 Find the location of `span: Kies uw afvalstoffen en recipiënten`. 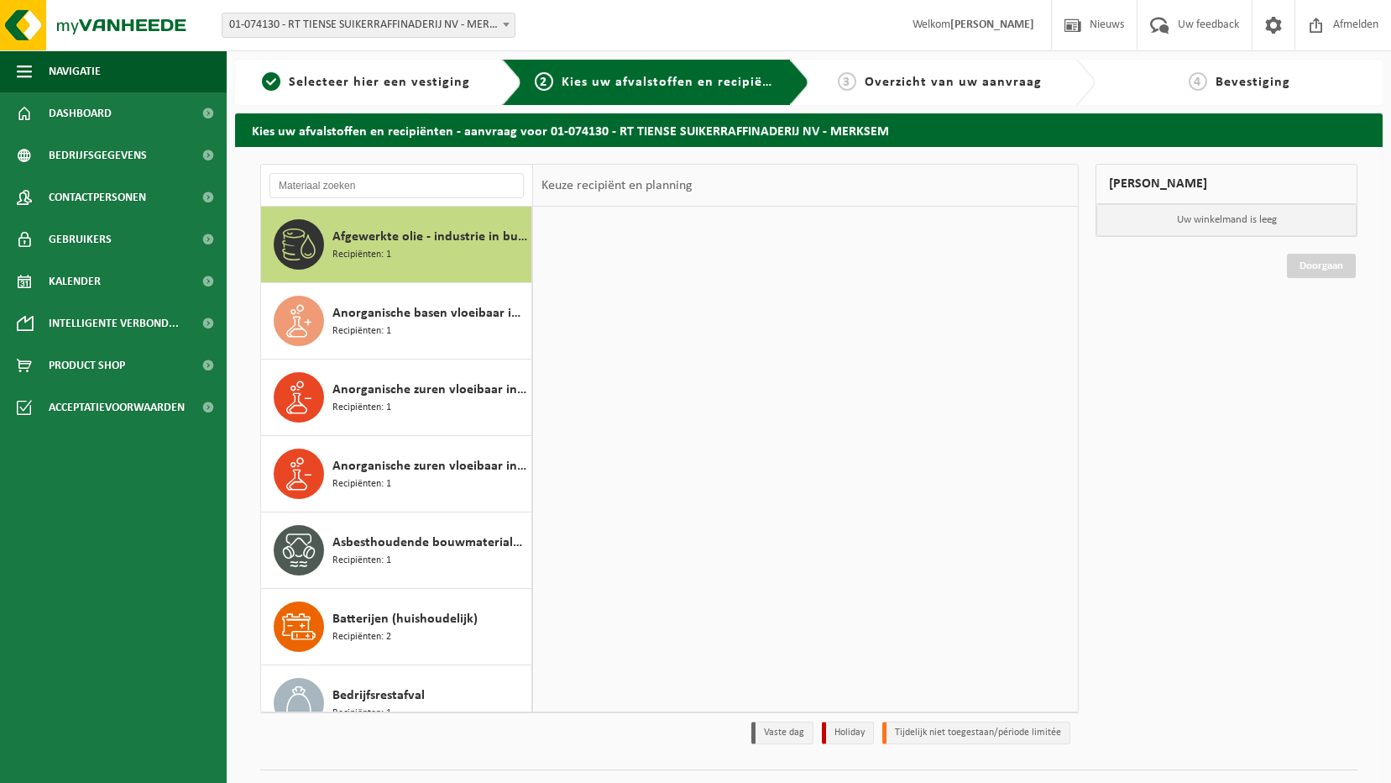

span: Kies uw afvalstoffen en recipiënten is located at coordinates (677, 82).